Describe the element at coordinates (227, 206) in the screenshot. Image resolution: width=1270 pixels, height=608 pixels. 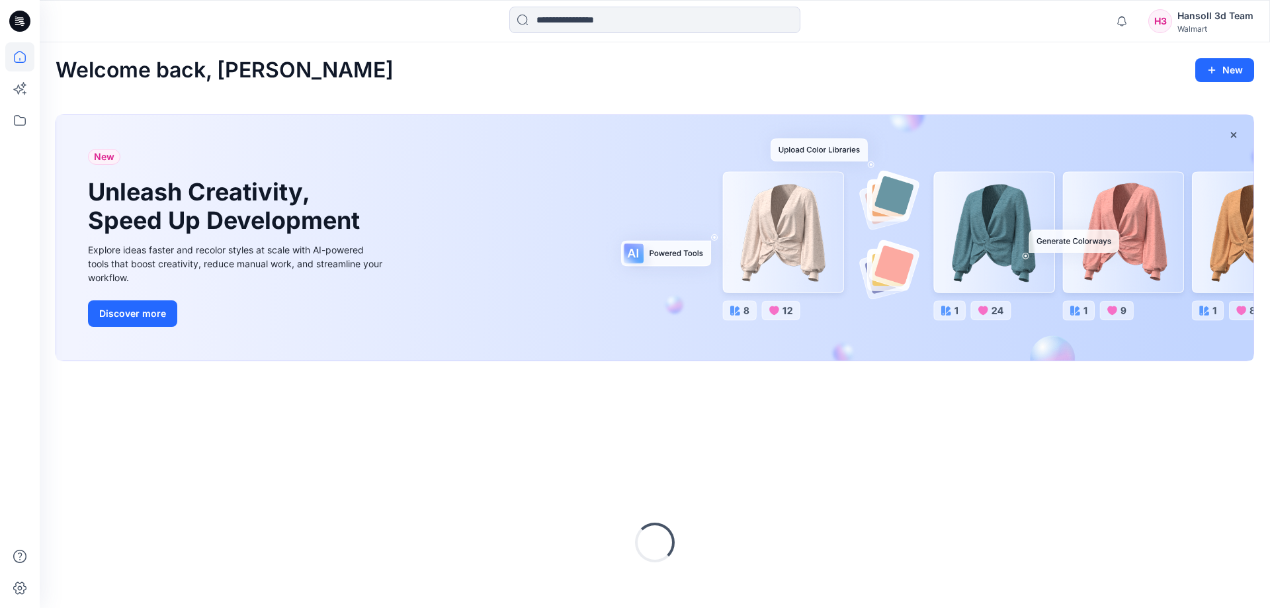
I see `h1: Unleash Creativity, Speed Up Development` at that location.